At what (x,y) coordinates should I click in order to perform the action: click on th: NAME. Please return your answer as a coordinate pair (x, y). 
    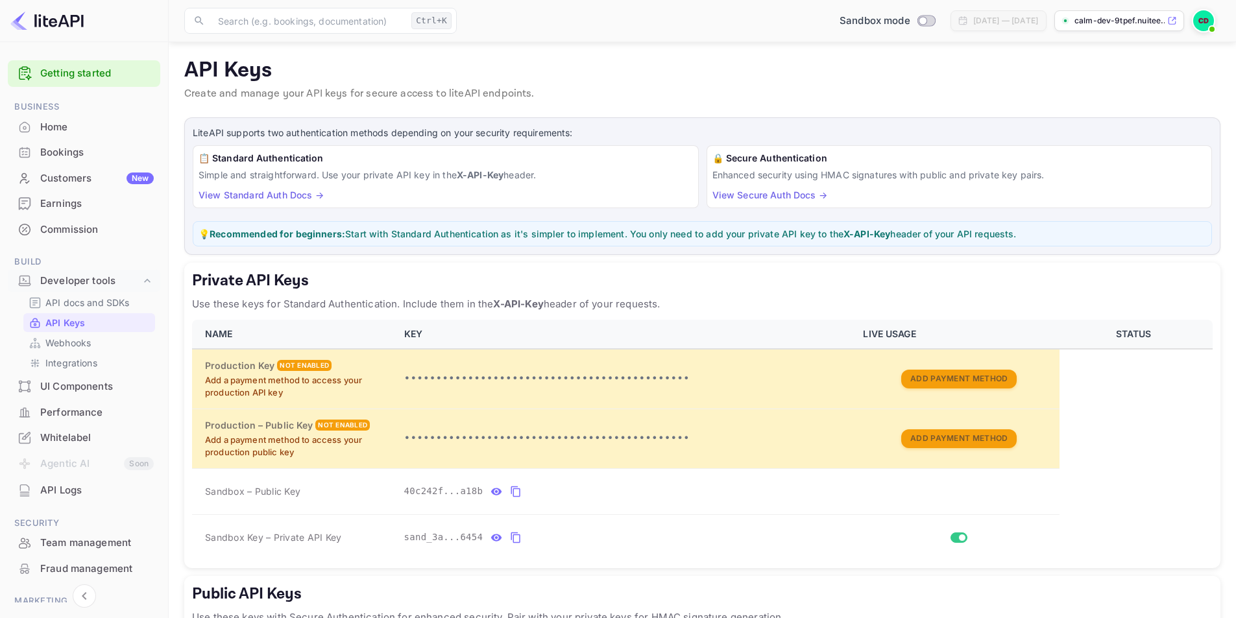
    Looking at the image, I should click on (294, 334).